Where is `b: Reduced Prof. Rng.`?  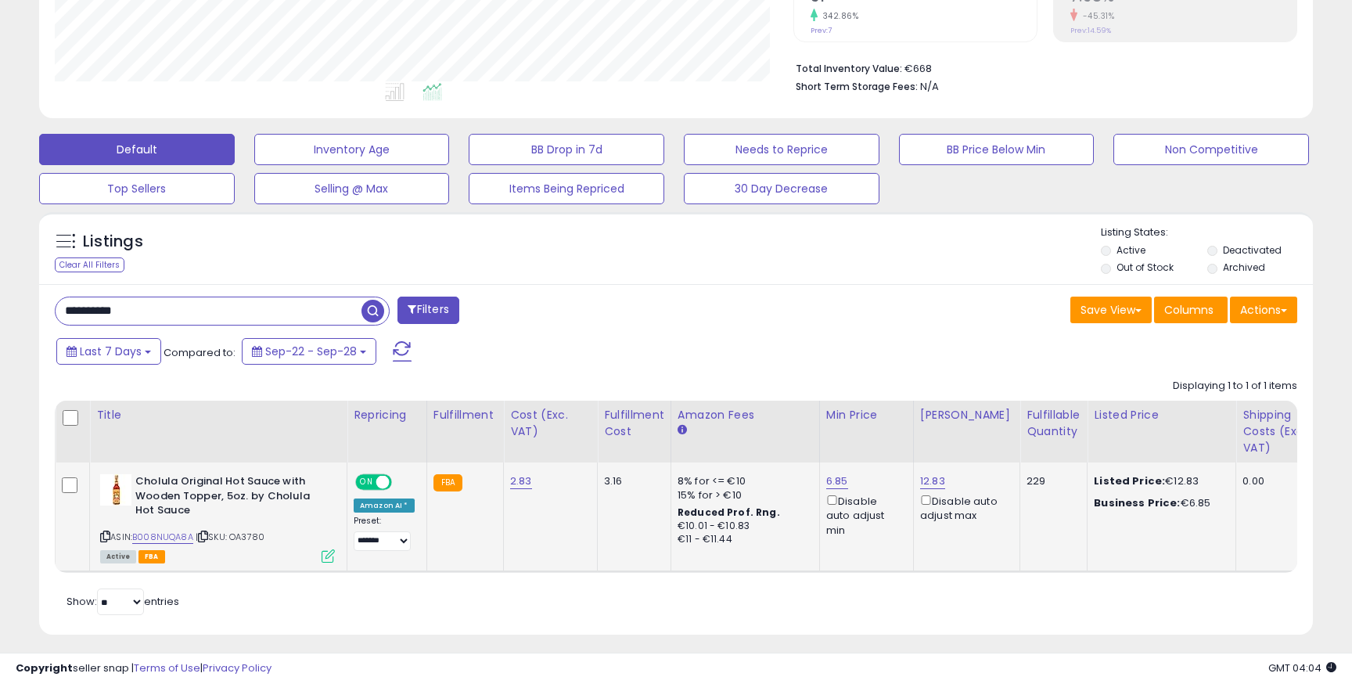
b: Reduced Prof. Rng. is located at coordinates (729, 512).